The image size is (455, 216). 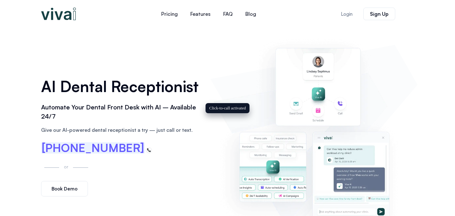 I want to click on a: Call (866) 944-8482Click to call via PowerDialer, so click(x=96, y=148).